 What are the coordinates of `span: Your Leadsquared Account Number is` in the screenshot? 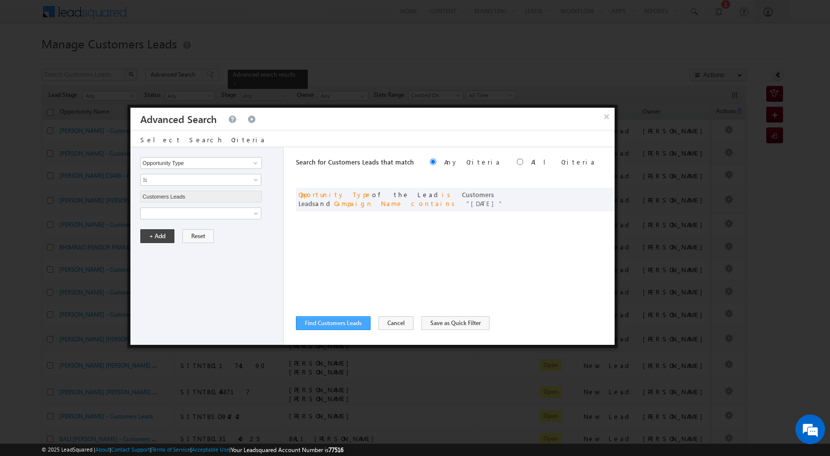 It's located at (287, 450).